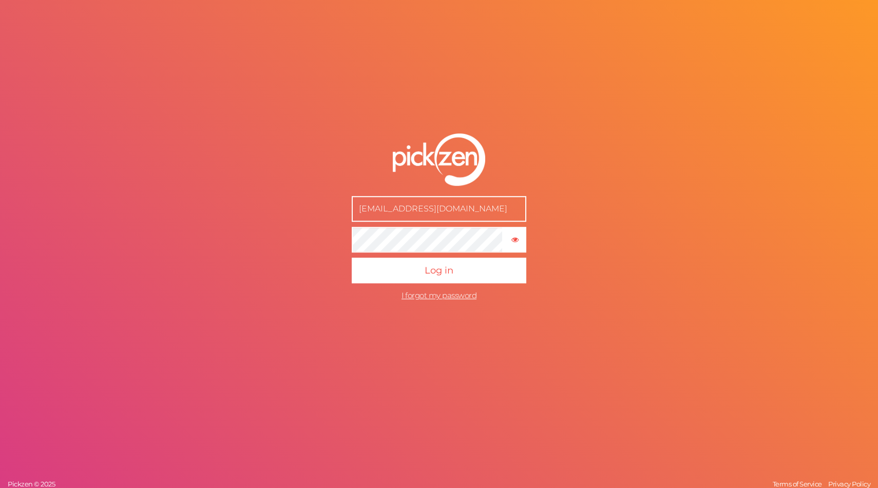 This screenshot has height=488, width=878. Describe the element at coordinates (797, 484) in the screenshot. I see `span: Terms of Service` at that location.